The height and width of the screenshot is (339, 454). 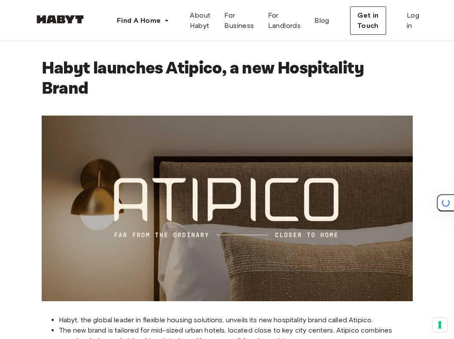 I want to click on button: Find A Home, so click(x=143, y=21).